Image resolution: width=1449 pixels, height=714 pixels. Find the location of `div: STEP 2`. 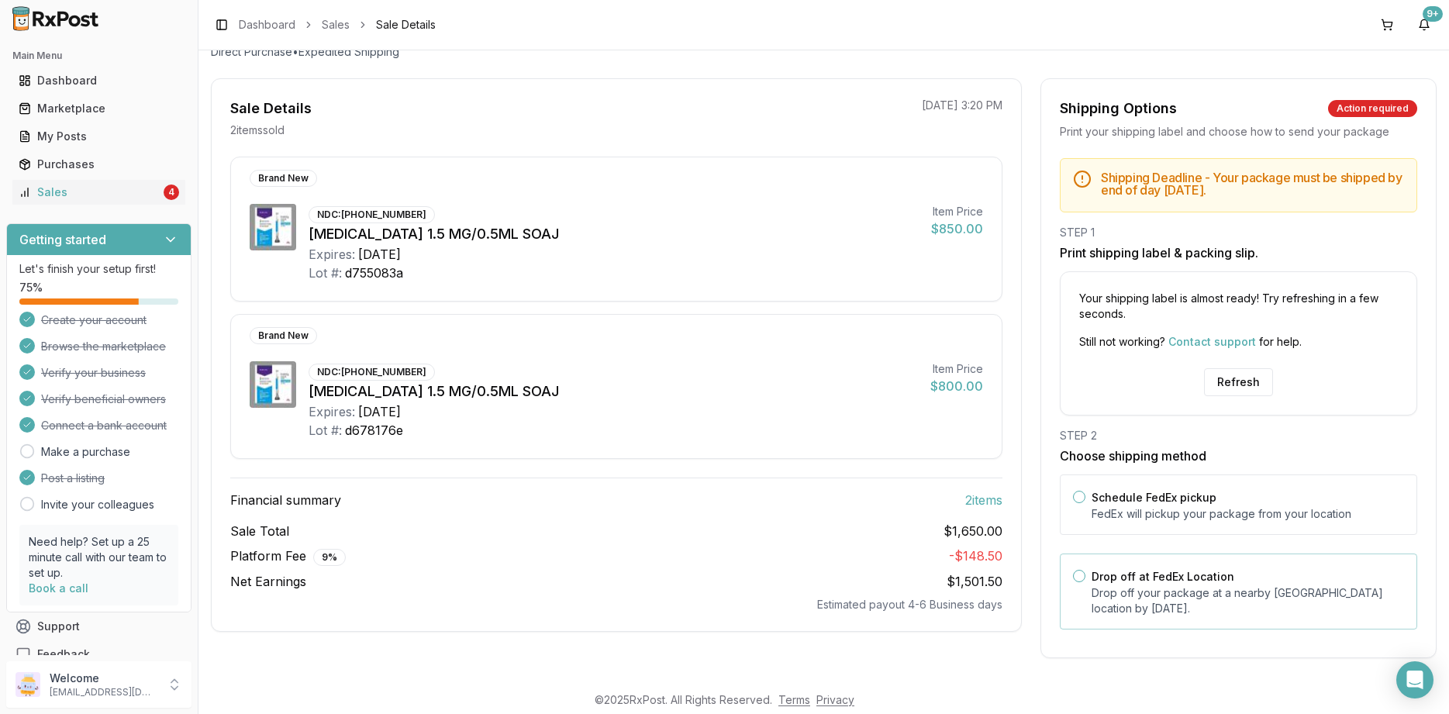

div: STEP 2 is located at coordinates (1238, 436).